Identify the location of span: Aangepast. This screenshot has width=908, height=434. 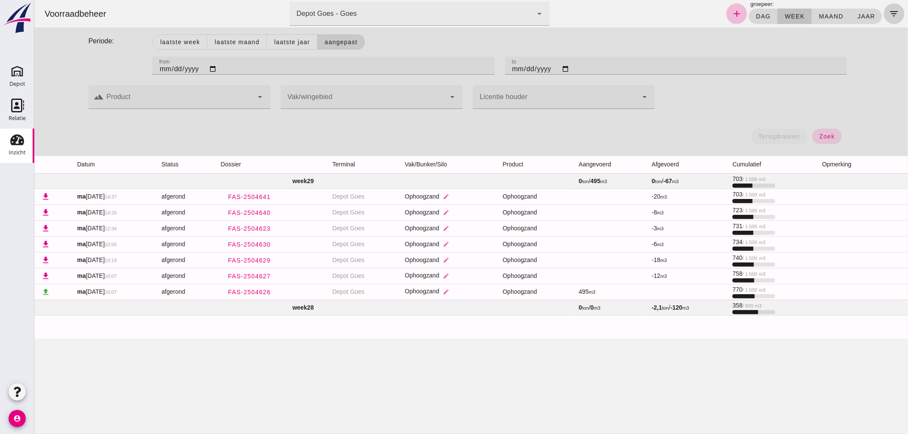
(307, 42).